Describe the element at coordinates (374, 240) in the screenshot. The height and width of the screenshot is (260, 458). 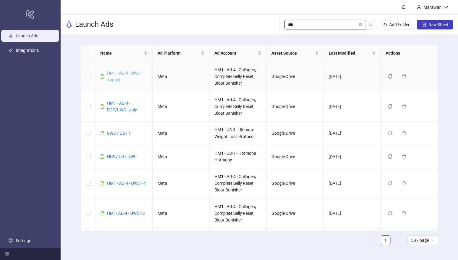
I see `li: Previous Page` at that location.